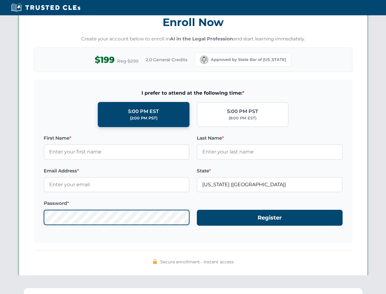  I want to click on button: Register, so click(270, 218).